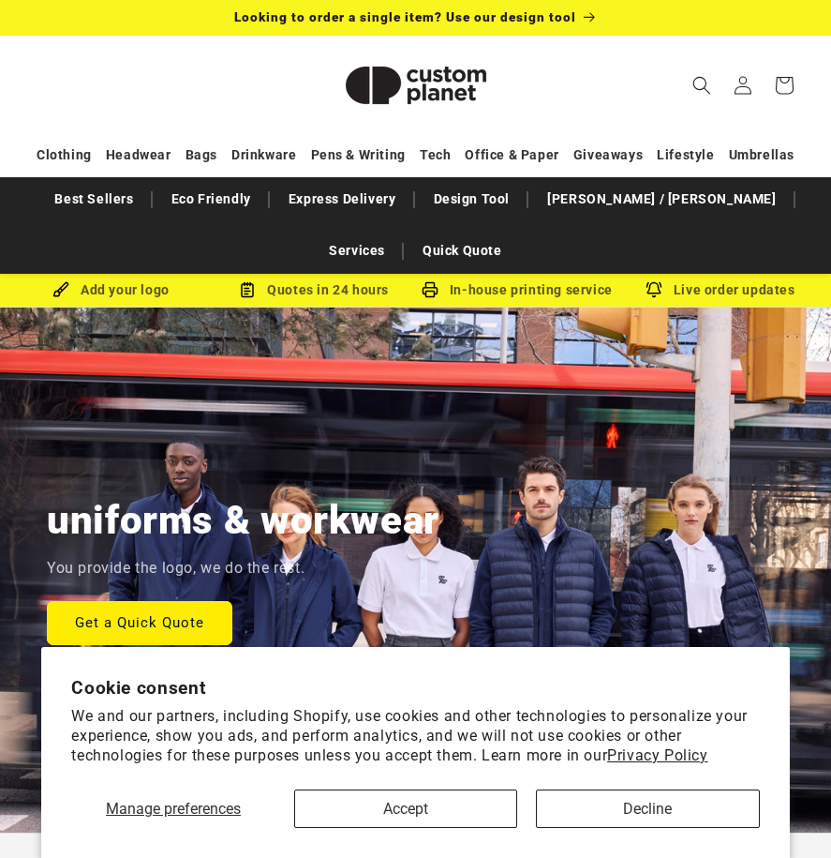 The width and height of the screenshot is (831, 858). I want to click on a: Clothing, so click(64, 155).